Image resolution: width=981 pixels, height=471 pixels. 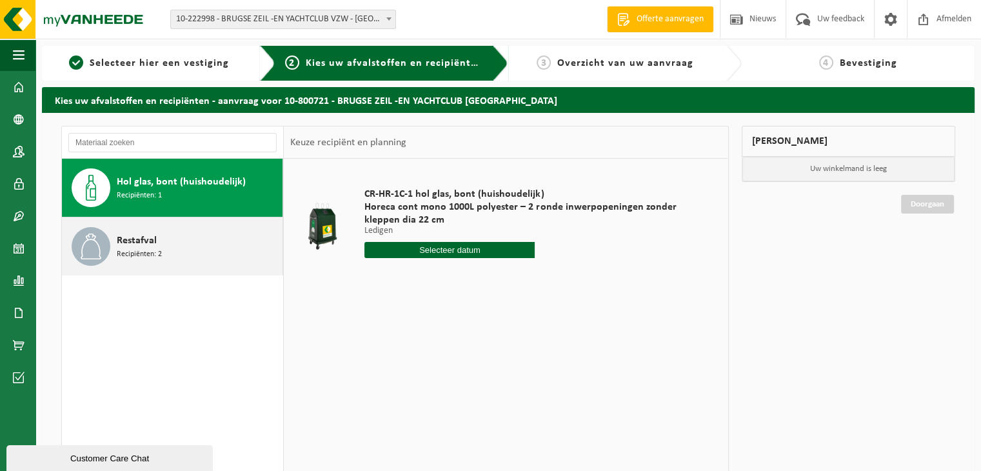 I want to click on span: Bevestiging, so click(x=868, y=63).